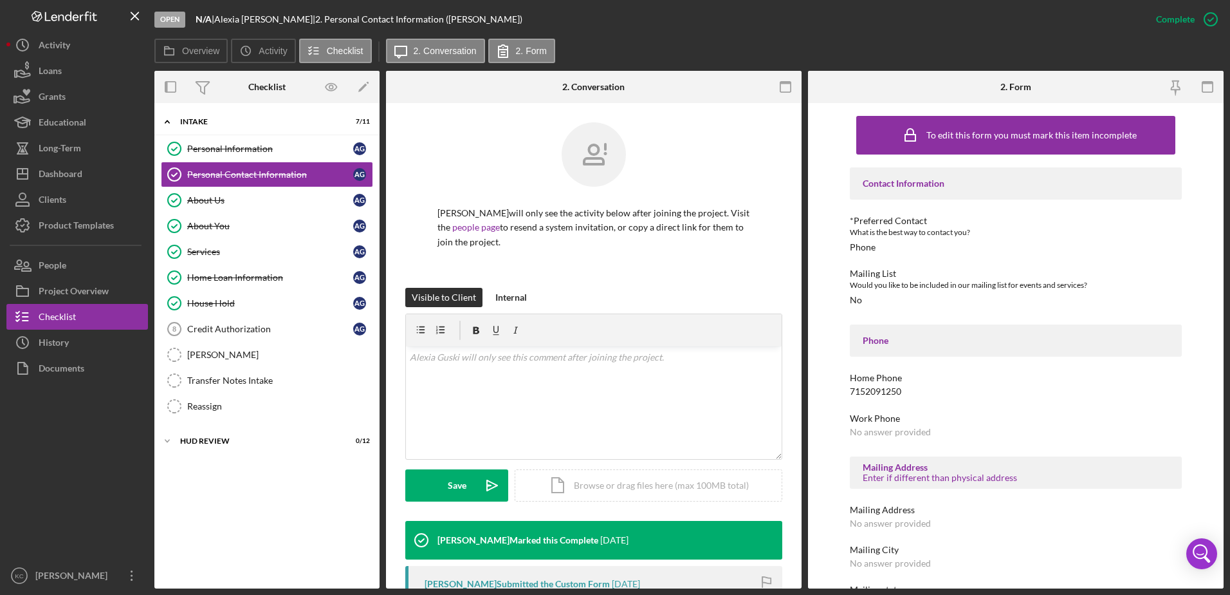 The width and height of the screenshot is (1230, 595). What do you see at coordinates (52, 201) in the screenshot?
I see `div: Clients` at bounding box center [52, 201].